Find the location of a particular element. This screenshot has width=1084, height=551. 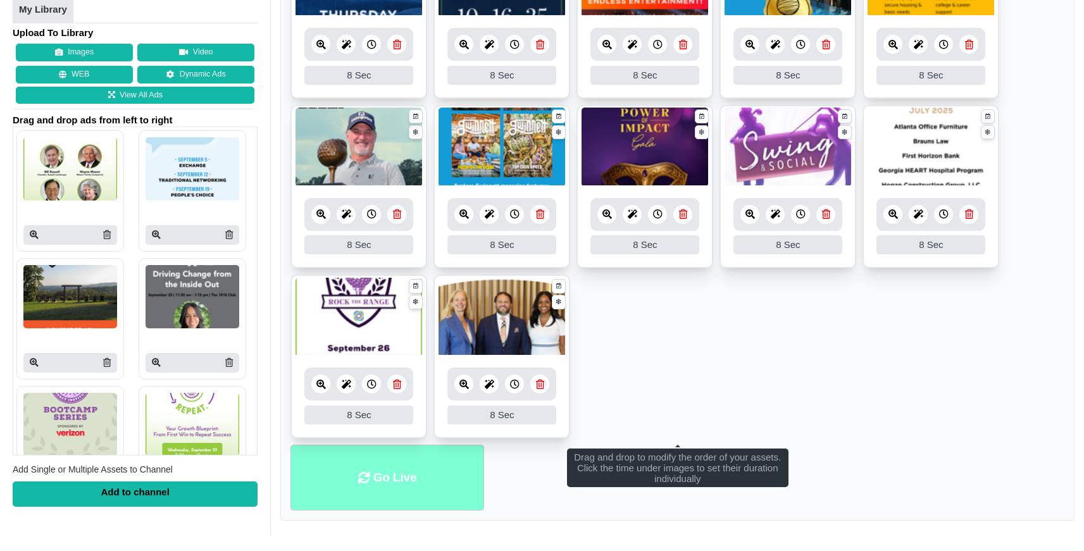

img: 4.016 mb is located at coordinates (502, 317).